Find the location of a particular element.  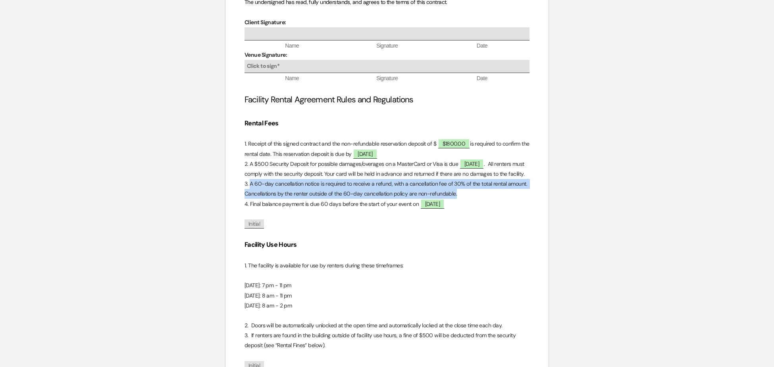

p: 4. Final balance payment is due 60 days before the start of your event on is located at coordinates (387, 204).